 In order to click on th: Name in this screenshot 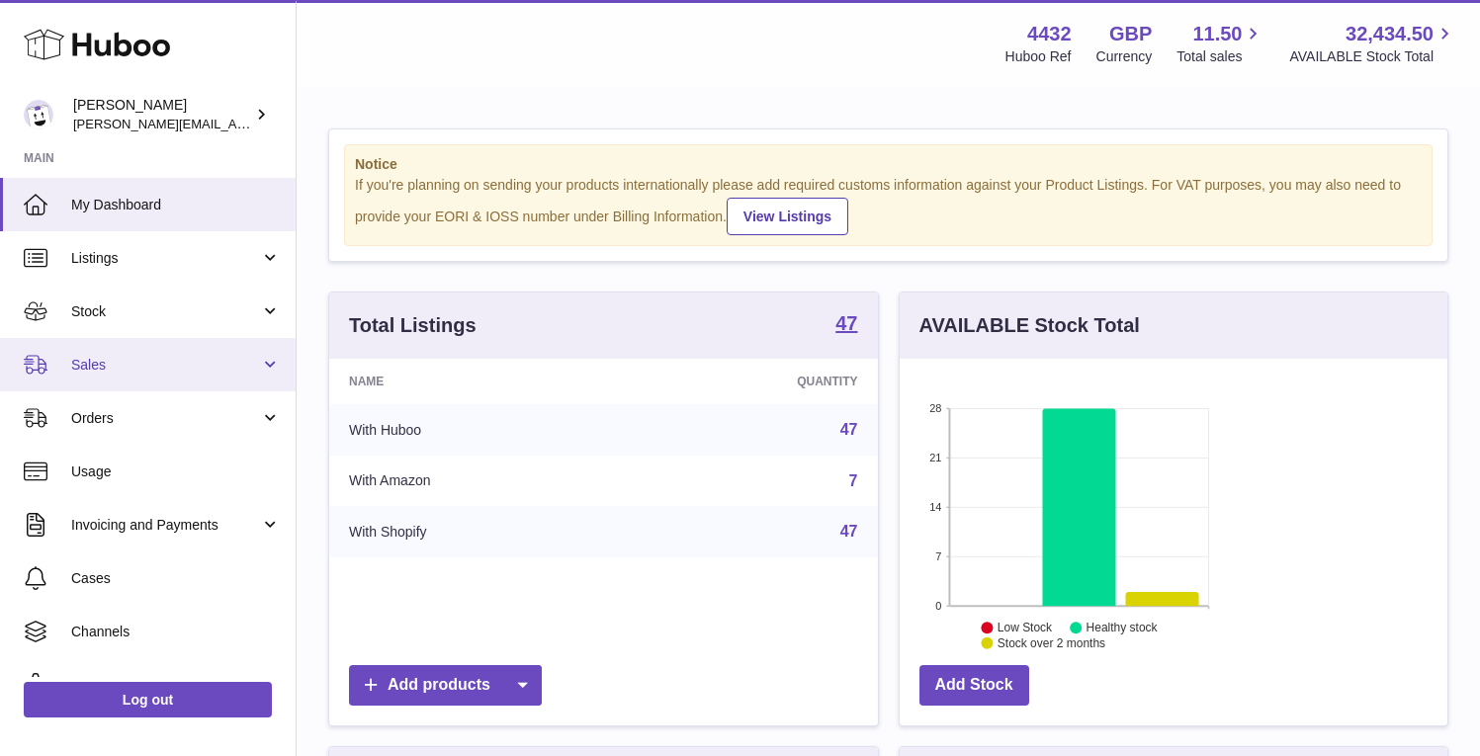, I will do `click(478, 382)`.